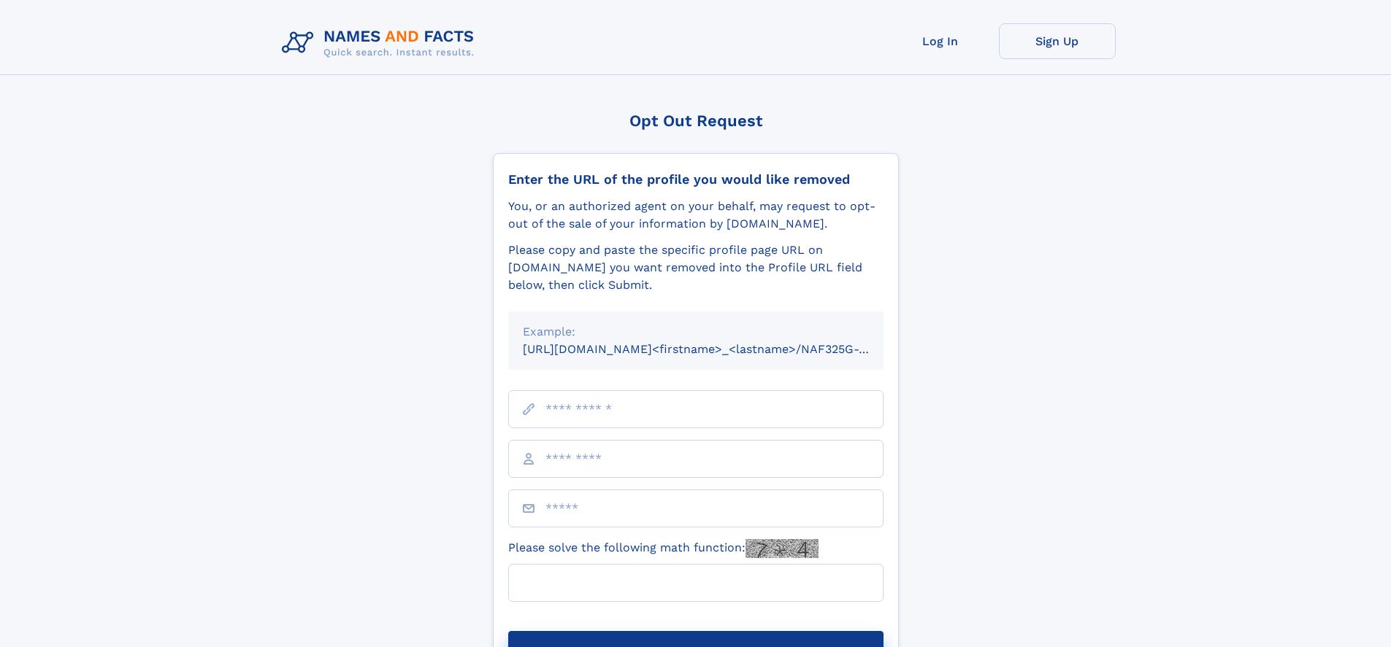 The height and width of the screenshot is (647, 1391). Describe the element at coordinates (940, 41) in the screenshot. I see `a: Log In` at that location.